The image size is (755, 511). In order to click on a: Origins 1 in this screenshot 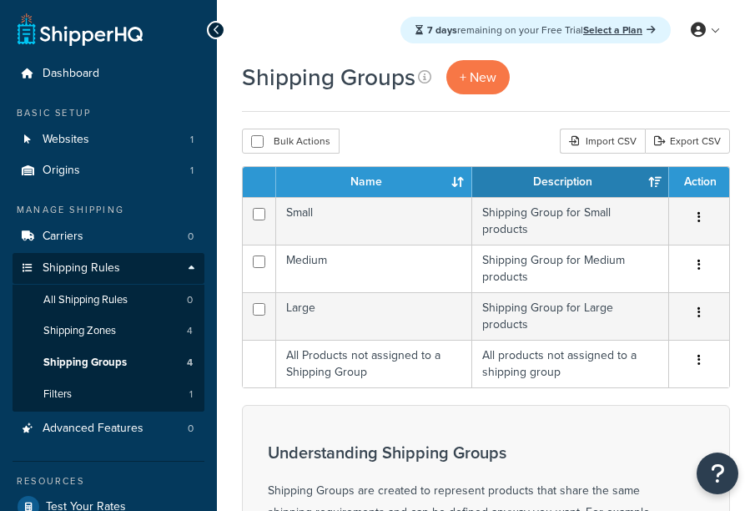, I will do `click(108, 170)`.